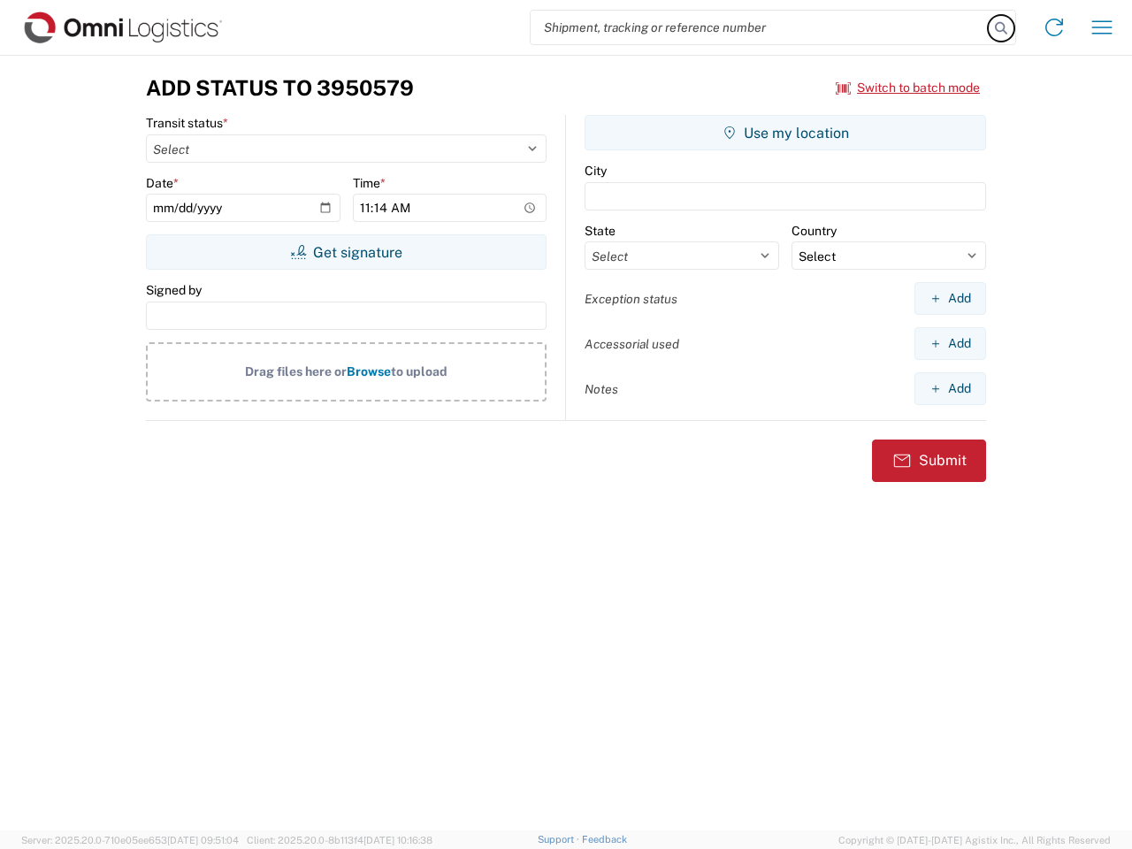 The height and width of the screenshot is (849, 1132). Describe the element at coordinates (760, 27) in the screenshot. I see `input: Shipment, tracking or reference number` at that location.